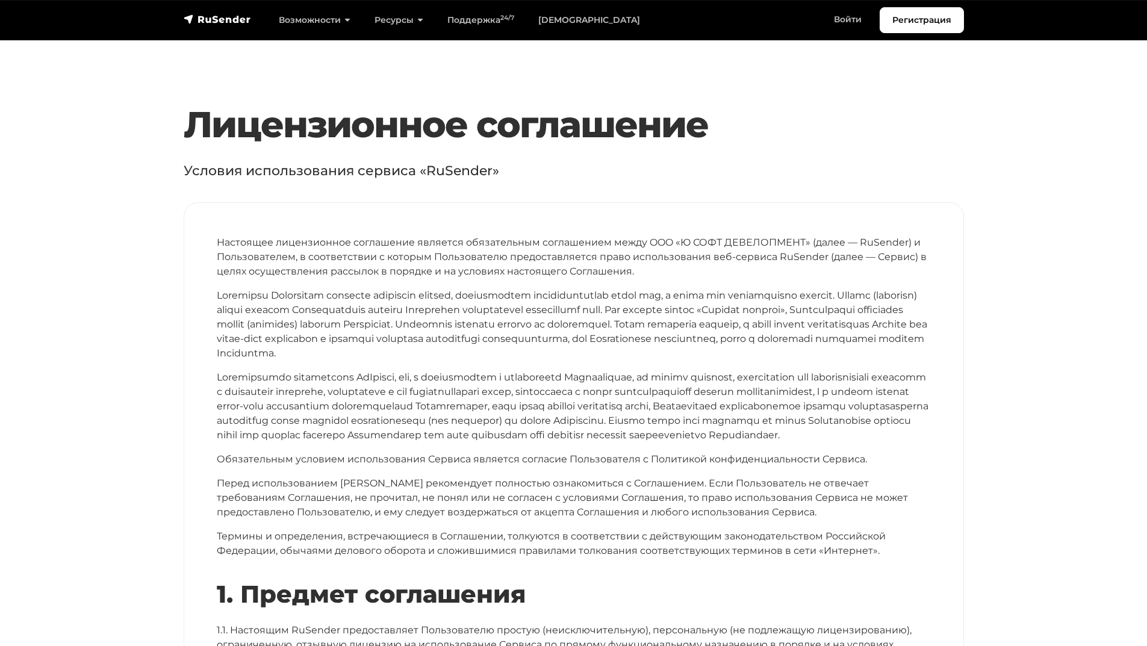 This screenshot has width=1147, height=646. What do you see at coordinates (574, 406) in the screenshot?
I see `p: Loremipsumdo sitametcons AdIpisci, eli, s doeiusmodtem i utlaboreetd Magnaaliquae, ad minimv quis...` at bounding box center [574, 406].